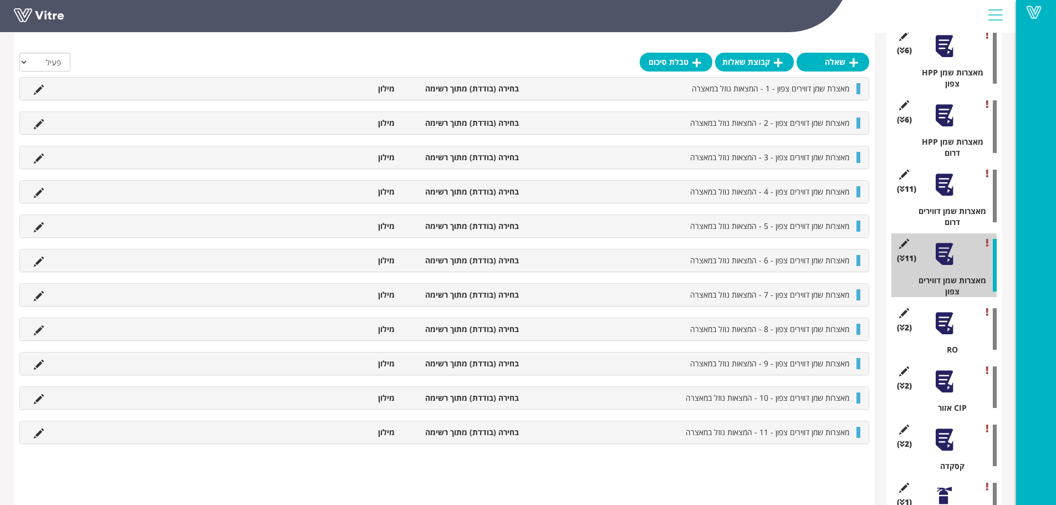  Describe the element at coordinates (771, 88) in the screenshot. I see `span: מאצרת שמן דווירים צפון - 1 - המצאות נוזל במאצרה` at that location.